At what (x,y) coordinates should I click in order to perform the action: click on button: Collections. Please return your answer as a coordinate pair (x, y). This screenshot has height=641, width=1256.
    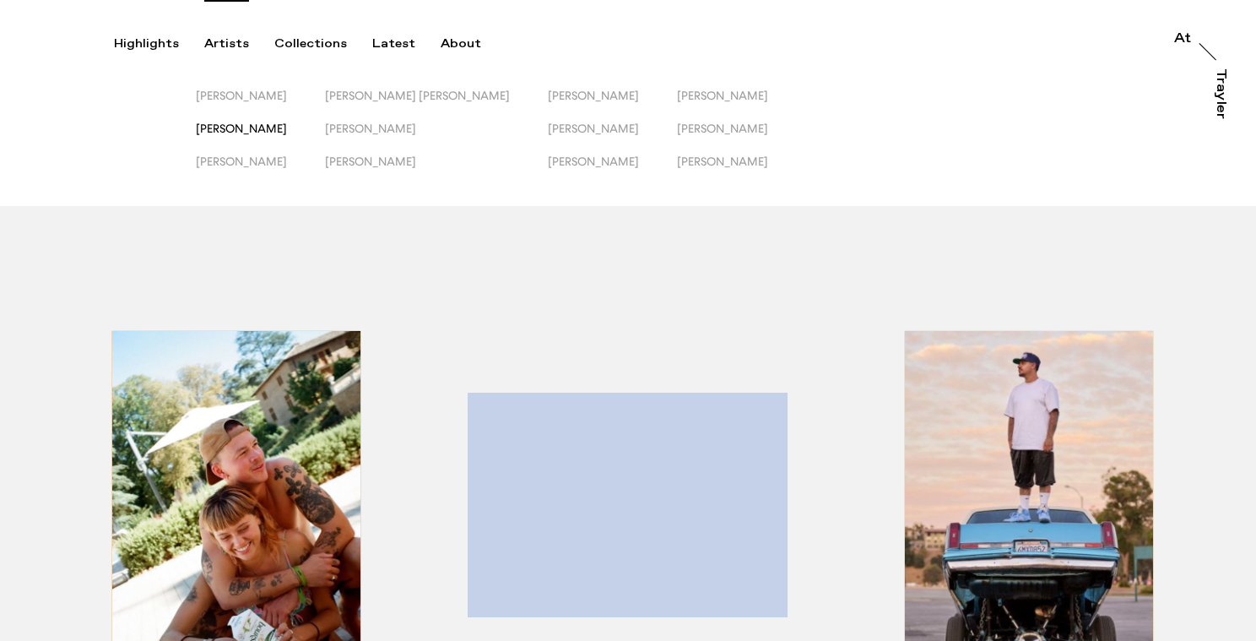
    Looking at the image, I should click on (323, 44).